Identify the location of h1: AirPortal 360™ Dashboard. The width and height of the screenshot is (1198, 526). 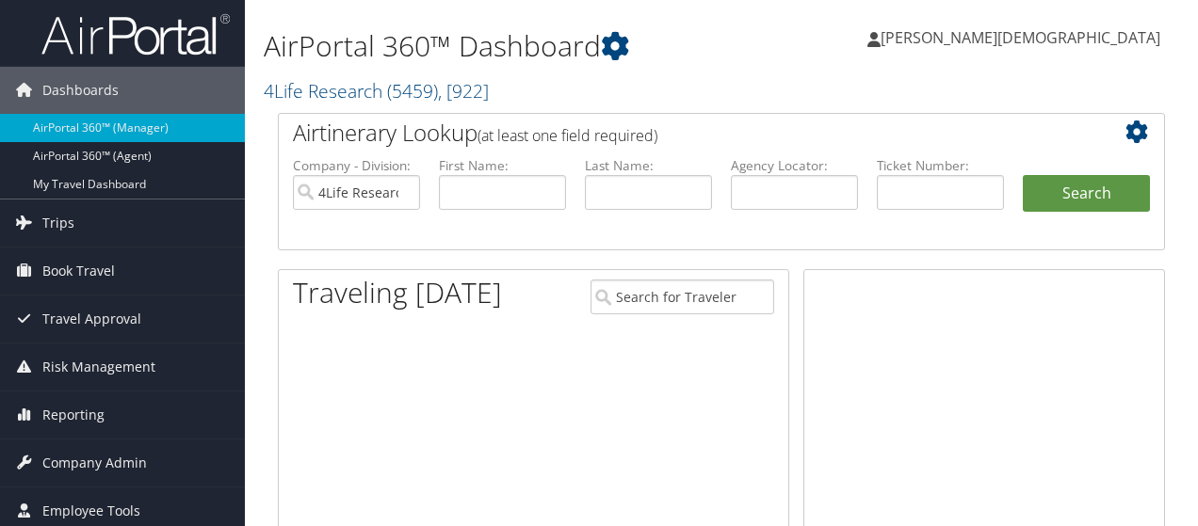
(569, 46).